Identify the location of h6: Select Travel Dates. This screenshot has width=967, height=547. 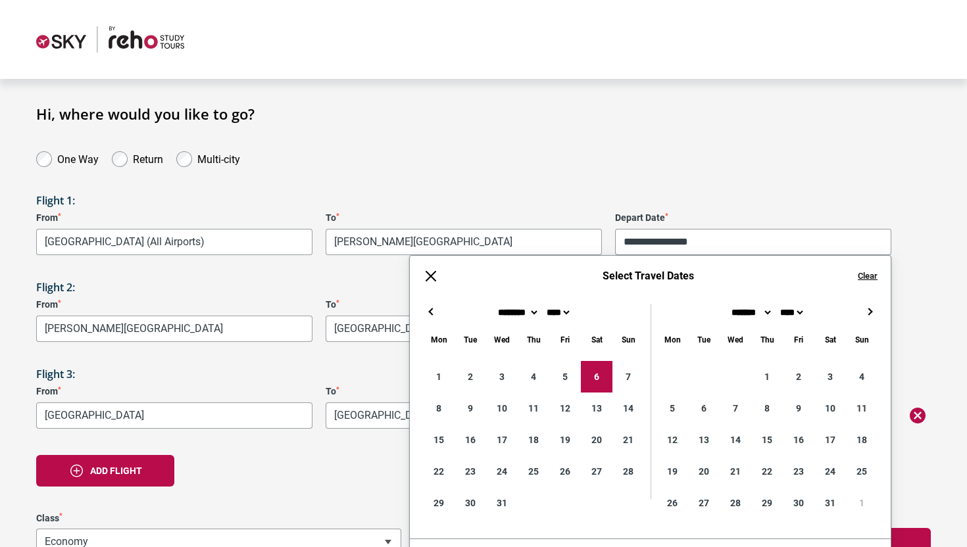
(648, 276).